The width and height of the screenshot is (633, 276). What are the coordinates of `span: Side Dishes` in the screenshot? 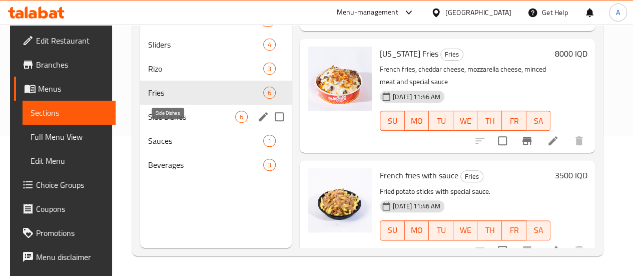 It's located at (192, 117).